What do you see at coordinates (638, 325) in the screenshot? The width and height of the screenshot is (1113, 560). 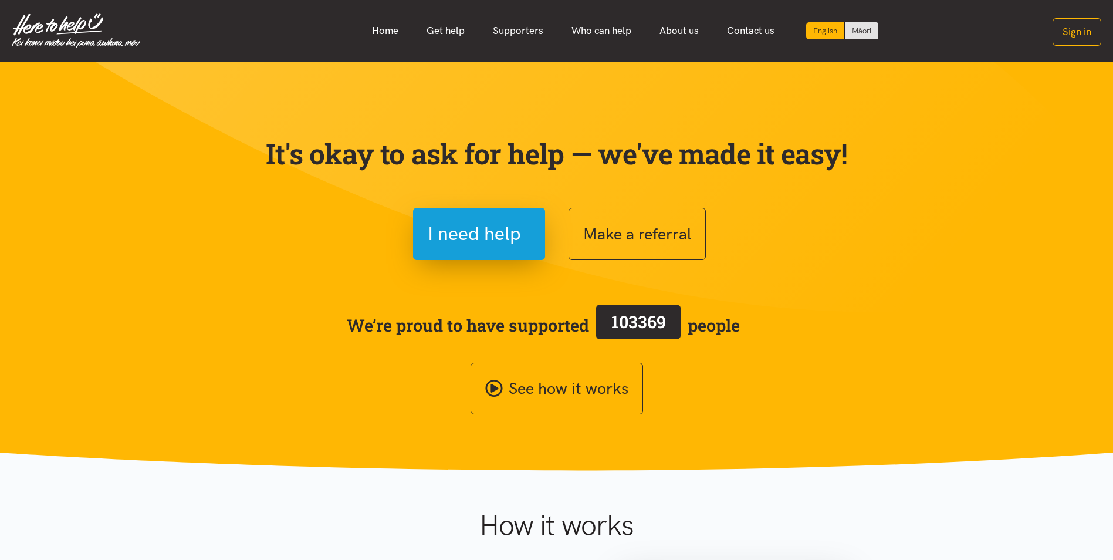 I see `a: 103369` at bounding box center [638, 325].